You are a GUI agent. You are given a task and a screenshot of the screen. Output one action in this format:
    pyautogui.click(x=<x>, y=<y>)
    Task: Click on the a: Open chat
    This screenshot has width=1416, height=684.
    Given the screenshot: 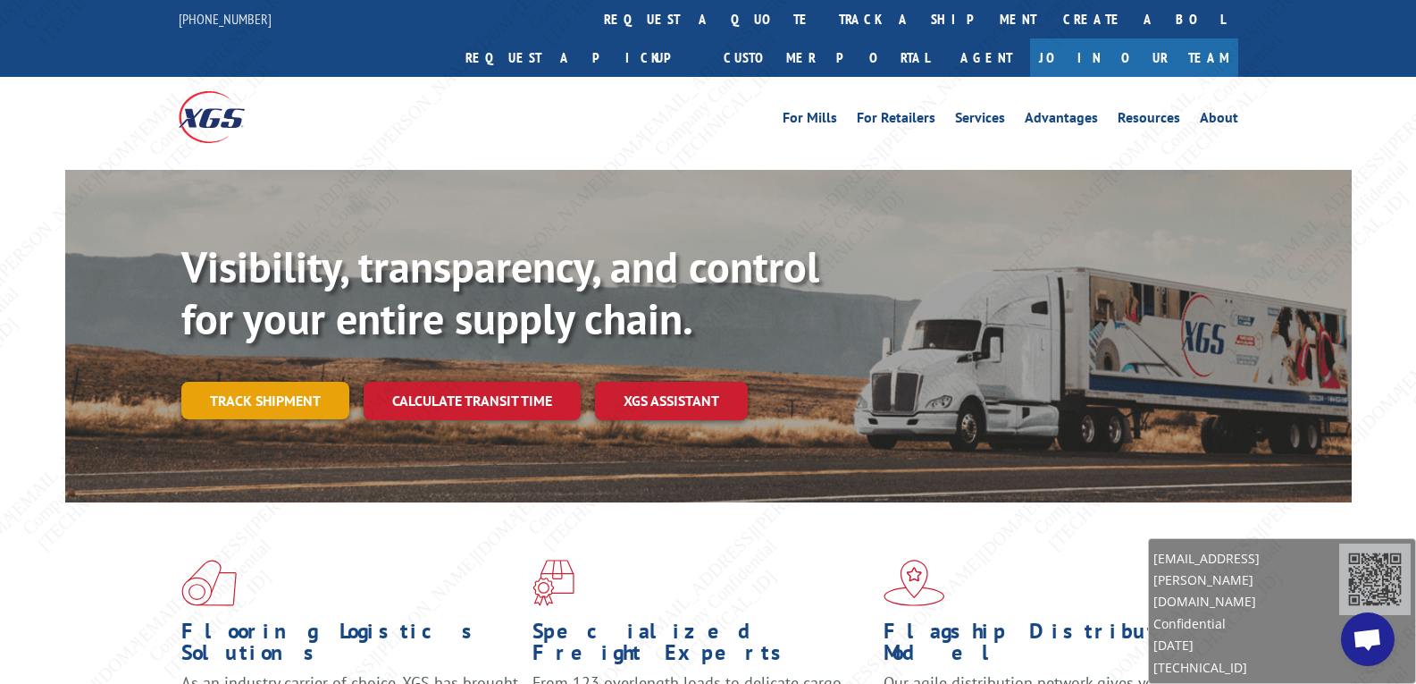 What is the action you would take?
    pyautogui.click(x=1368, y=639)
    